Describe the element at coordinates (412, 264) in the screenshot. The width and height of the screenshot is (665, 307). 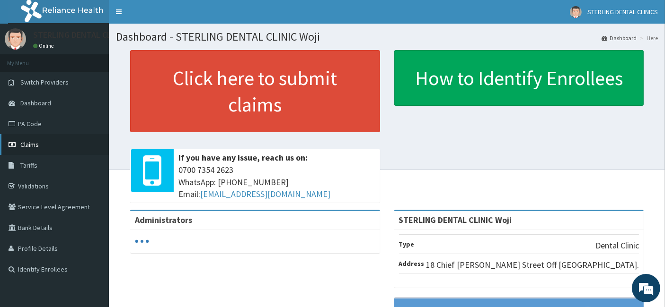
I see `b: Address` at that location.